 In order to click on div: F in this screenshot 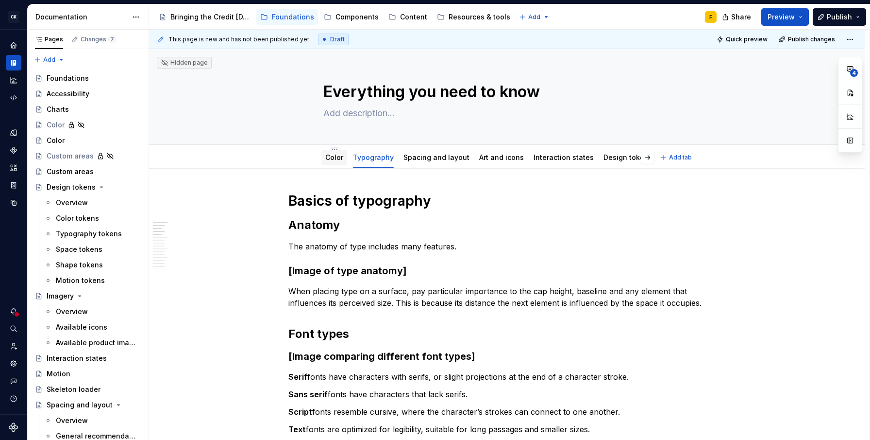, I will do `click(711, 17)`.